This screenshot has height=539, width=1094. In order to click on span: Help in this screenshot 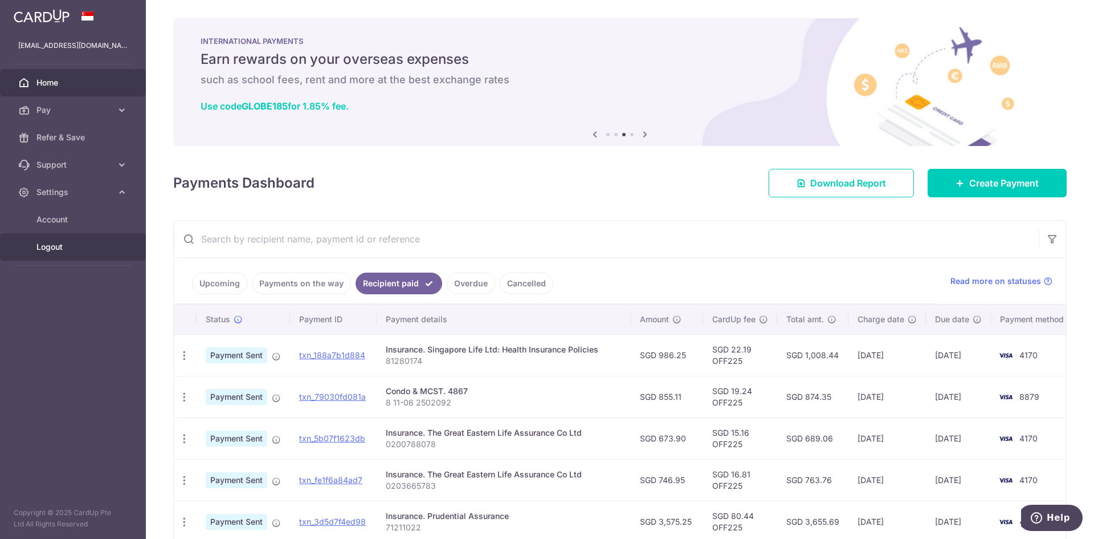, I will do `click(37, 13)`.